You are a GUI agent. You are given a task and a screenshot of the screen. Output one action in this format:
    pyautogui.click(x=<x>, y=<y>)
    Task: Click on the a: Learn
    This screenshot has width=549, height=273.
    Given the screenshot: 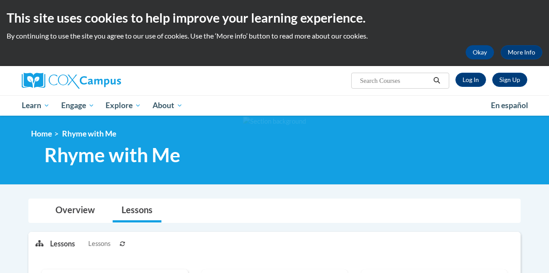 What is the action you would take?
    pyautogui.click(x=35, y=105)
    